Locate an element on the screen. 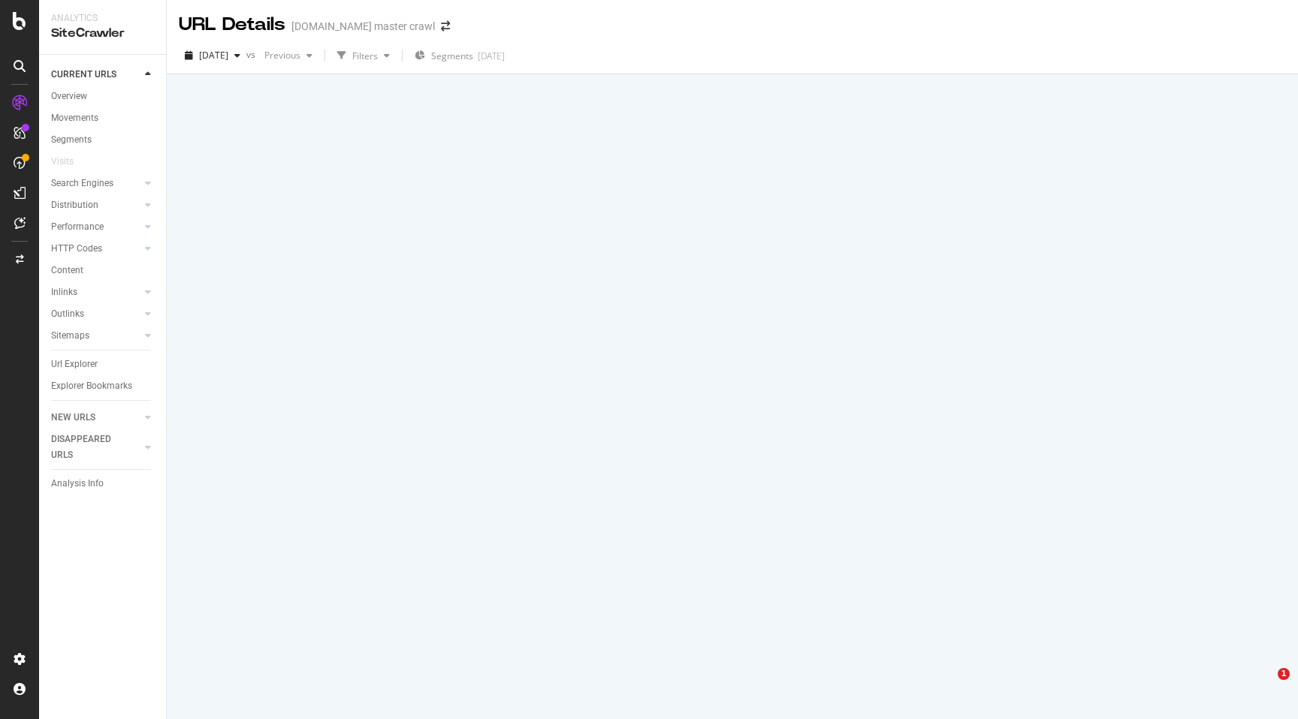  div: Content is located at coordinates (67, 270).